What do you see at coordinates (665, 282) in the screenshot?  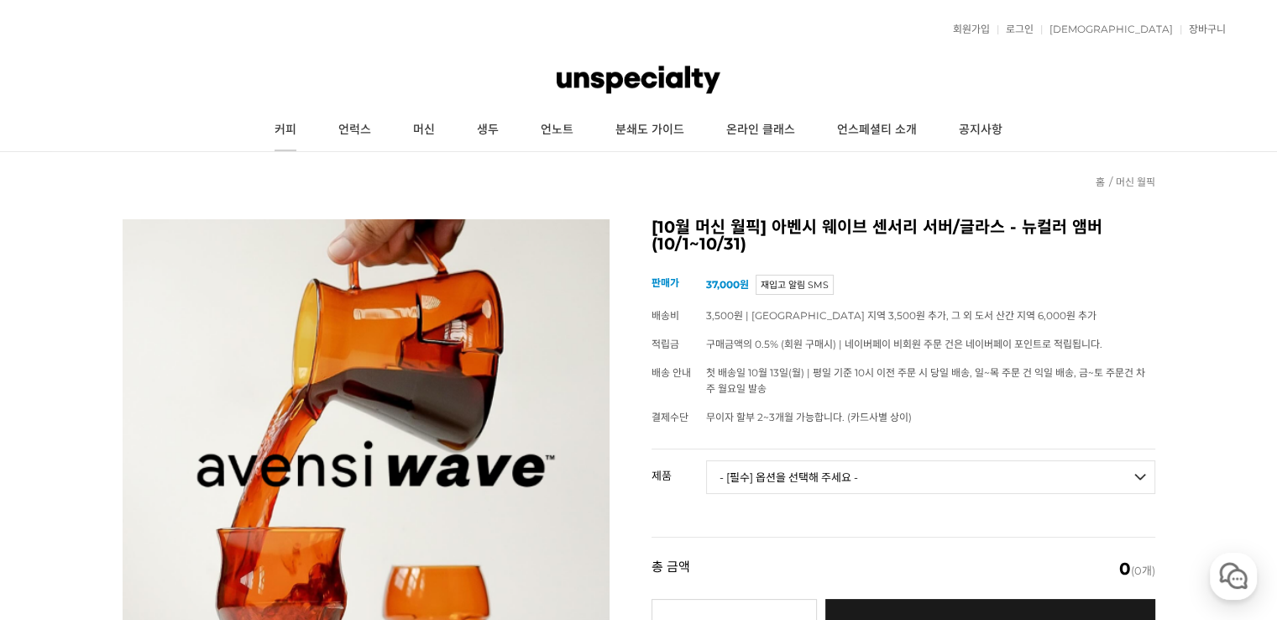 I see `span: 판매가` at bounding box center [665, 282].